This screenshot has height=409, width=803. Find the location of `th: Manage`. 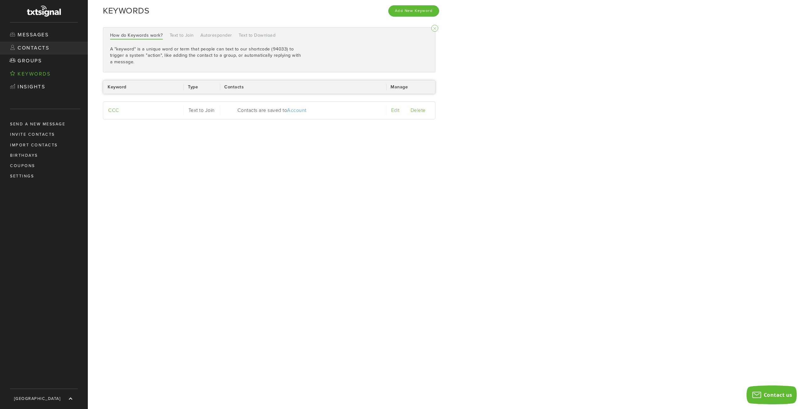

th: Manage is located at coordinates (411, 87).